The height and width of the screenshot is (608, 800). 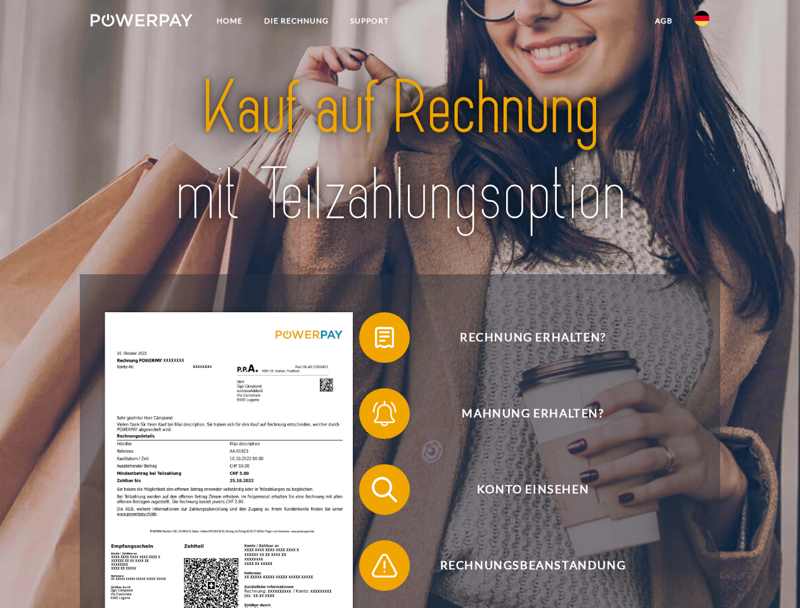 What do you see at coordinates (532, 337) in the screenshot?
I see `span: Rechnung erhalten?` at bounding box center [532, 337].